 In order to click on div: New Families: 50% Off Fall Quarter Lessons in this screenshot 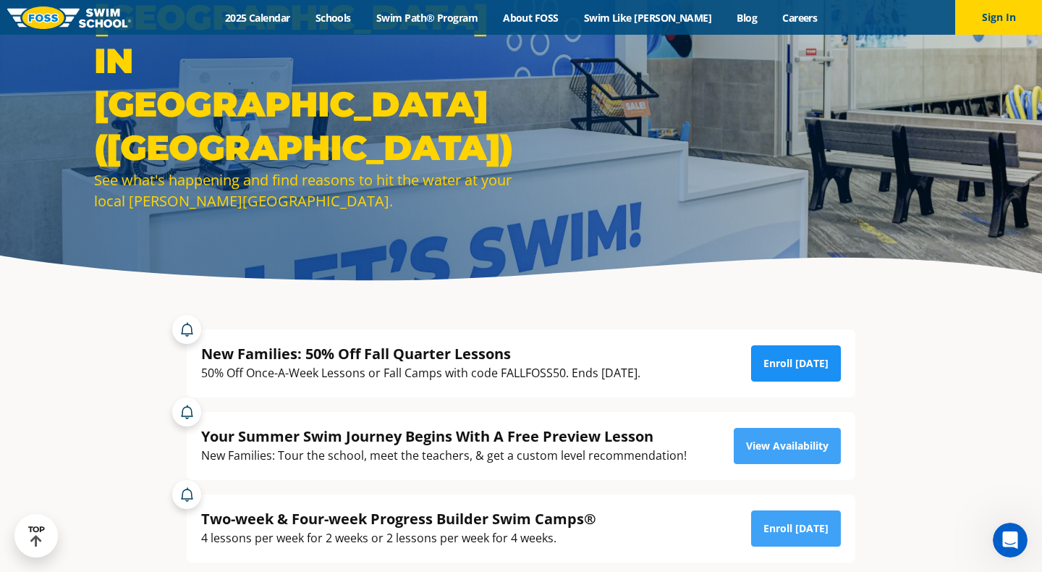, I will do `click(421, 353)`.